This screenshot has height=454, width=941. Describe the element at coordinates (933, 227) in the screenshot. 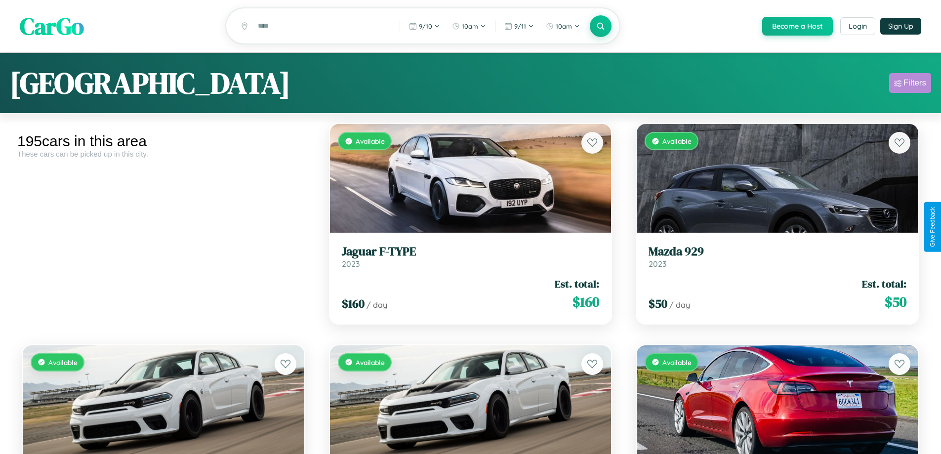

I see `div: Give Feedback` at that location.